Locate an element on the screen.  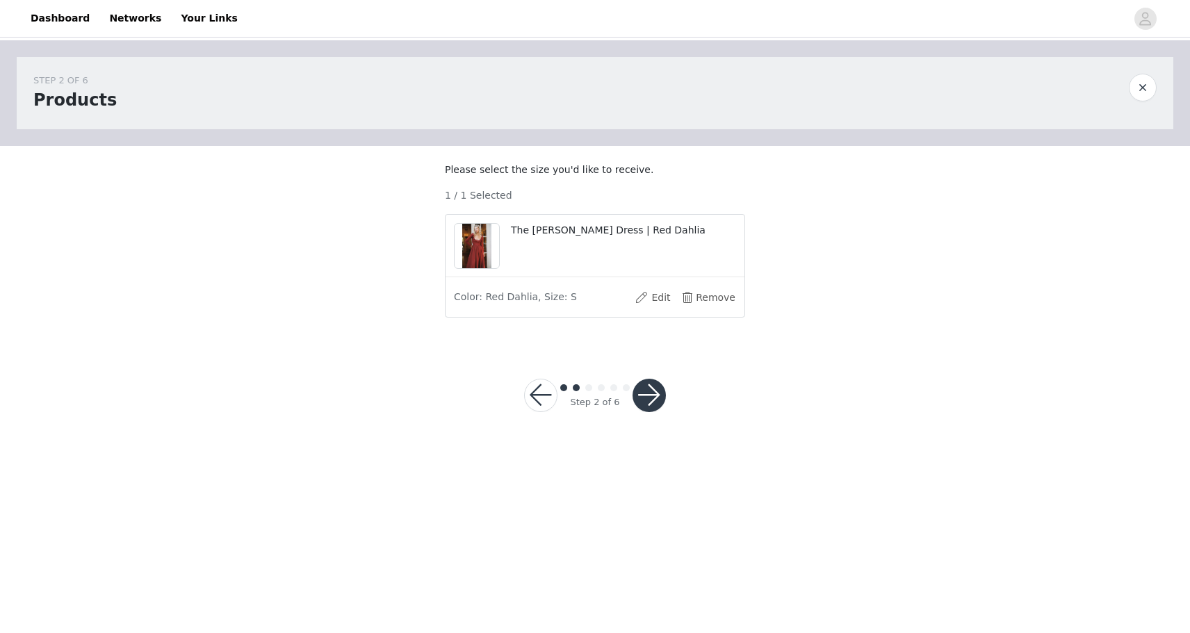
a: Networks is located at coordinates (135, 18).